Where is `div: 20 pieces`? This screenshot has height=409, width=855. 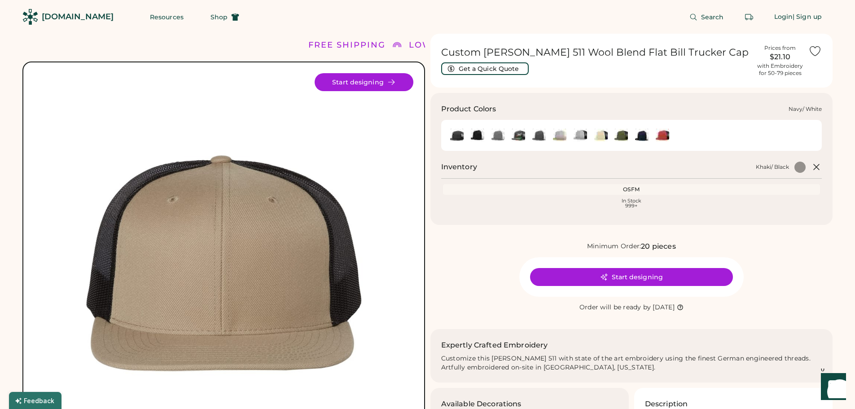
div: 20 pieces is located at coordinates (658, 246).